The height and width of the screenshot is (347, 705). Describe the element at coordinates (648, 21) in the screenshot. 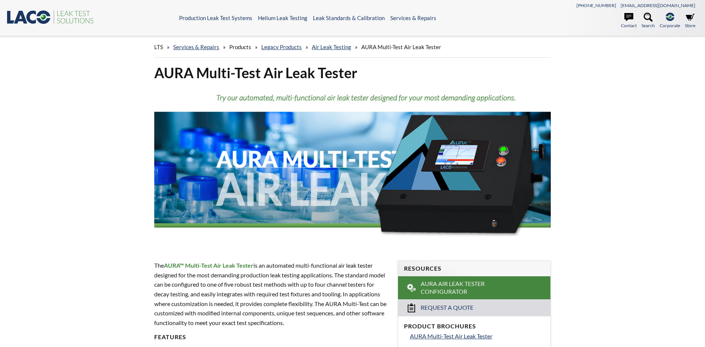

I see `a: Search` at that location.